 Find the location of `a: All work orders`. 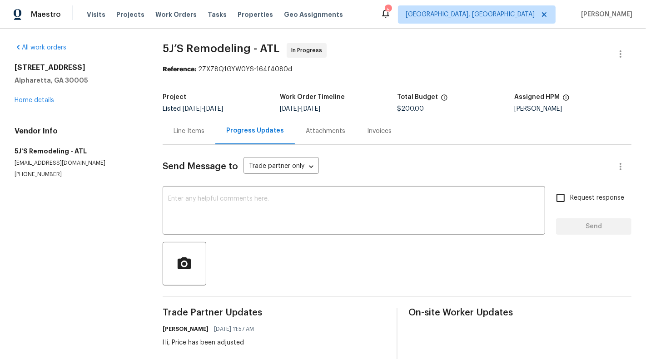

a: All work orders is located at coordinates (40, 48).